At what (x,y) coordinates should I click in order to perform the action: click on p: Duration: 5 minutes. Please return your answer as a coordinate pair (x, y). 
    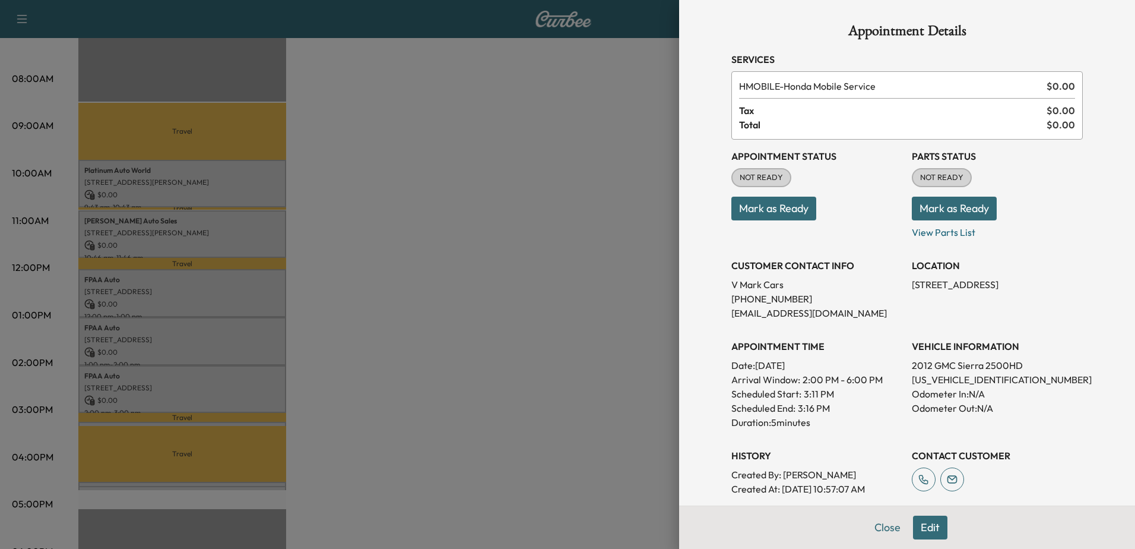
    Looking at the image, I should click on (817, 422).